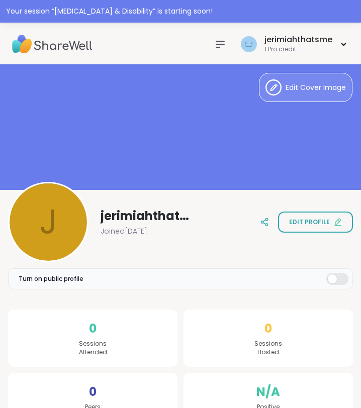 This screenshot has width=361, height=408. What do you see at coordinates (268, 392) in the screenshot?
I see `span: N/A` at bounding box center [268, 392].